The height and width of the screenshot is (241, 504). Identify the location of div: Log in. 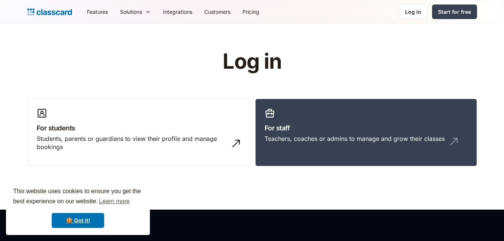
(413, 12).